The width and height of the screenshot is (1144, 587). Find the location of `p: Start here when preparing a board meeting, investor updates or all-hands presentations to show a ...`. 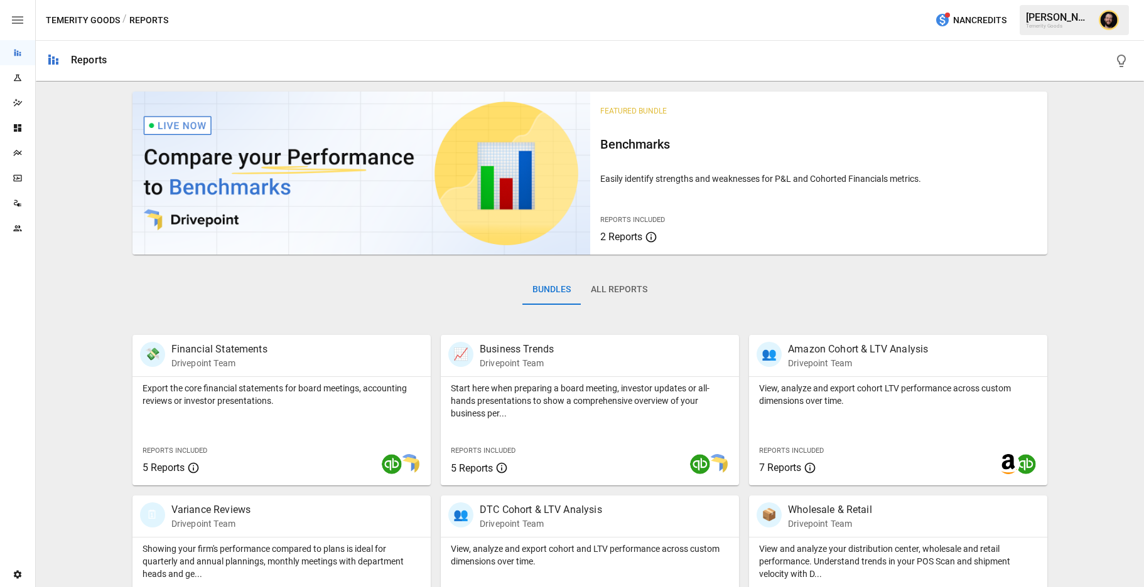

p: Start here when preparing a board meeting, investor updates or all-hands presentations to show a ... is located at coordinates (589, 401).